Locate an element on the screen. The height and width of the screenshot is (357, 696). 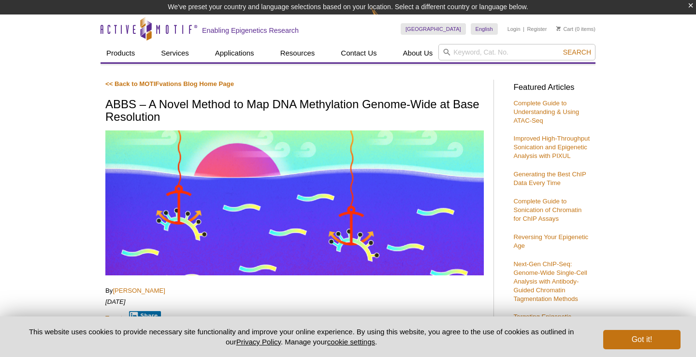
a: Generating the Best ChIP Data Every Time is located at coordinates (550, 178).